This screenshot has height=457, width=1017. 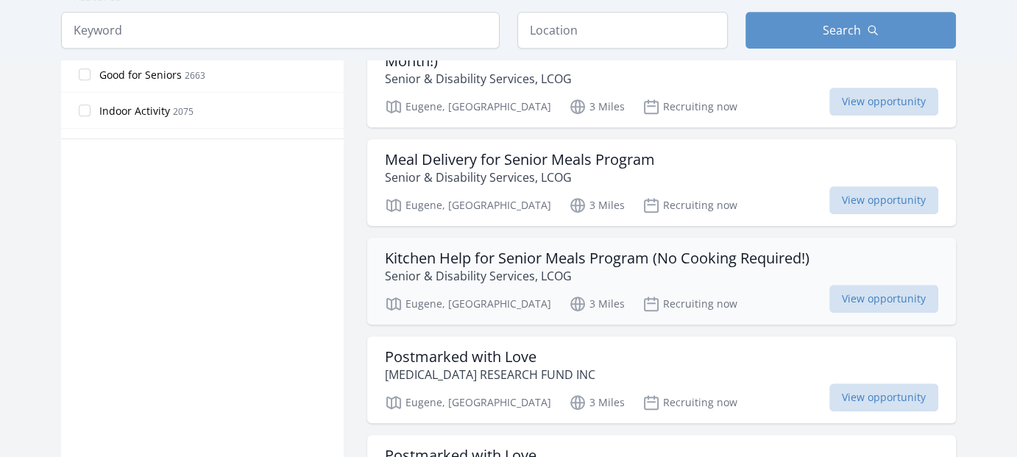 What do you see at coordinates (140, 75) in the screenshot?
I see `span: Good for Seniors` at bounding box center [140, 75].